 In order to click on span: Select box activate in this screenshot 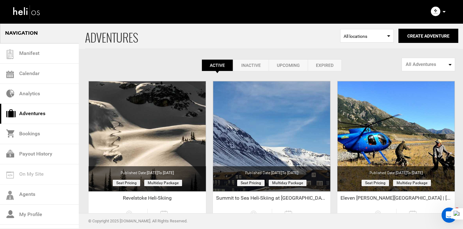, I will do `click(367, 36)`.